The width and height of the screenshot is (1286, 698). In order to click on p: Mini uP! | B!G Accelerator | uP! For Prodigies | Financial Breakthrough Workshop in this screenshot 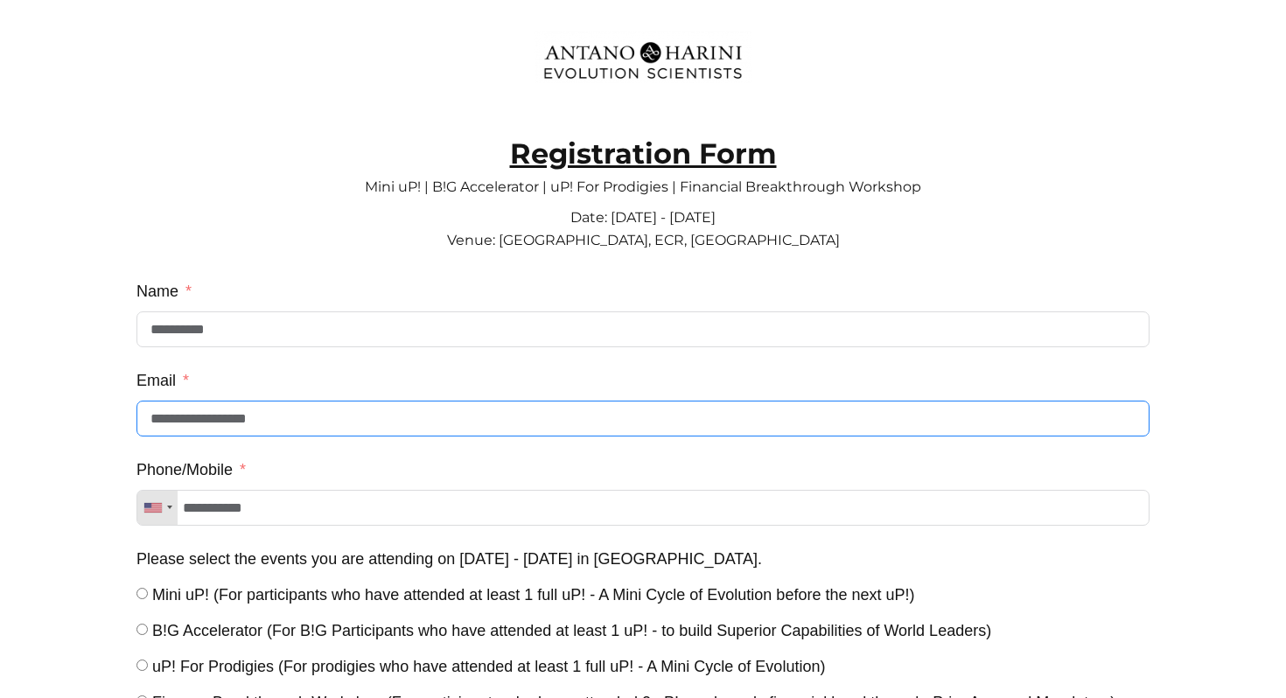, I will do `click(643, 179)`.